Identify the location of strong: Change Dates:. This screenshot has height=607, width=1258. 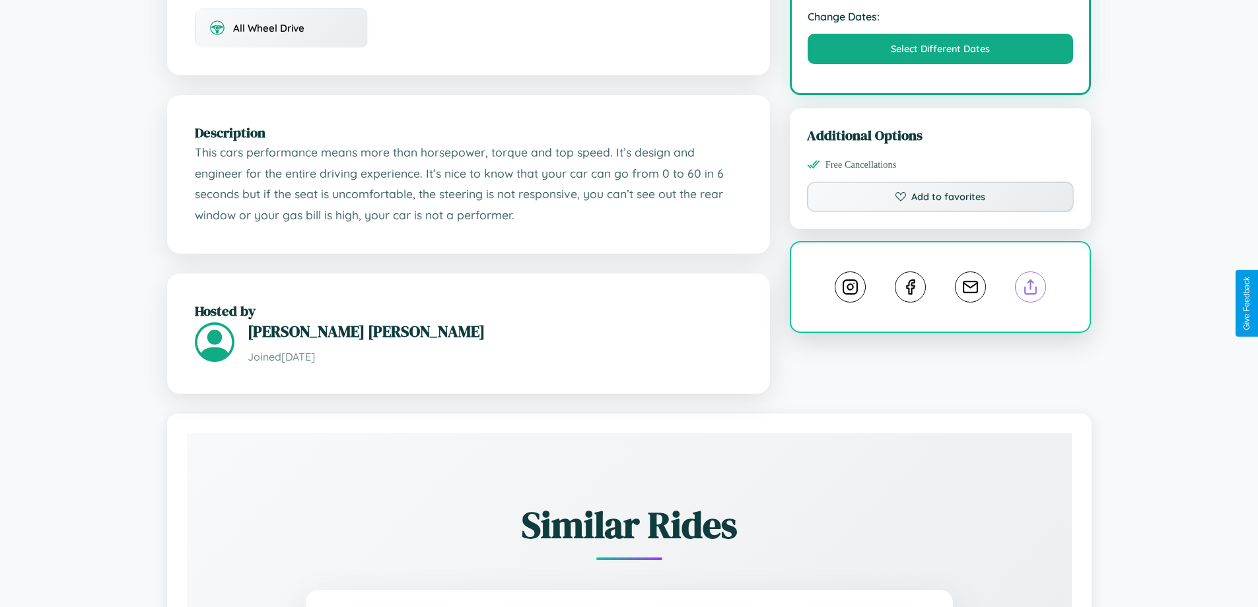
(940, 17).